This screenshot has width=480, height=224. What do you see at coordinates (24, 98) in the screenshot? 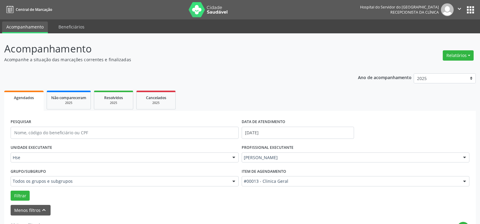
I see `span: Agendados` at bounding box center [24, 98].